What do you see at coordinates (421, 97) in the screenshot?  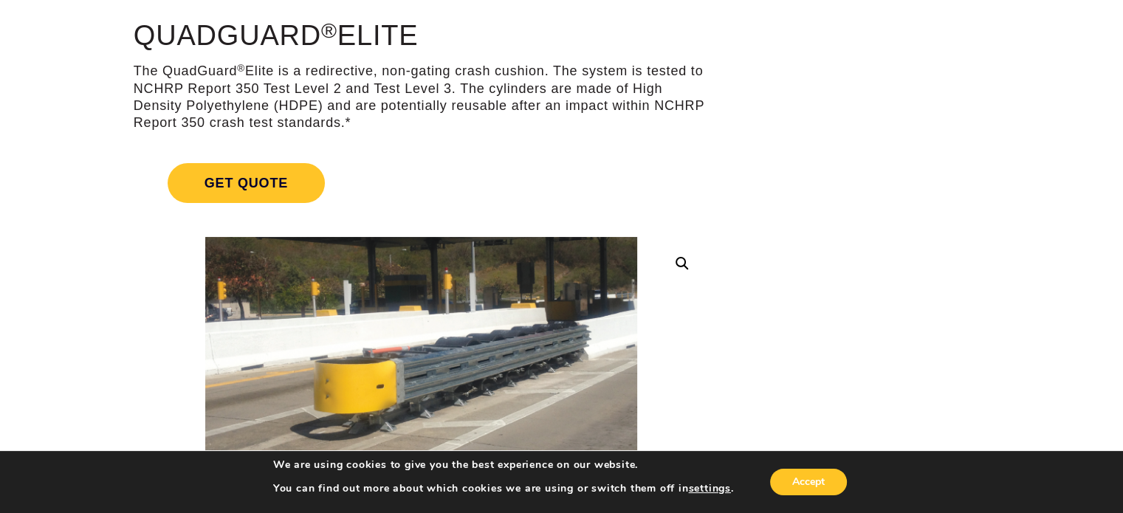 I see `p: The QuadGuard Elite is a redirective, non-gating crash cushion. The system is tested to NCHRP Rep...` at bounding box center [421, 97].